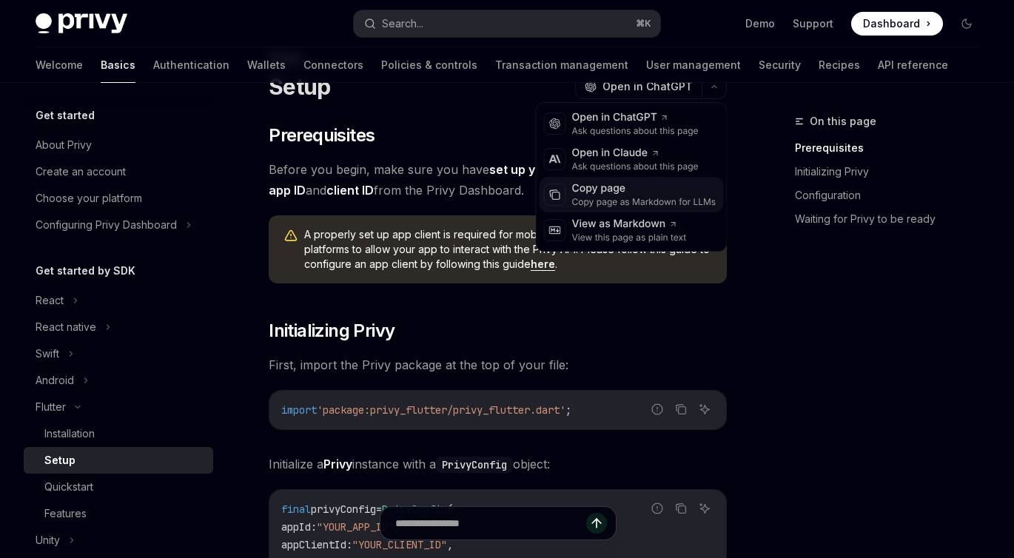 The width and height of the screenshot is (1014, 558). What do you see at coordinates (344, 509) in the screenshot?
I see `span: privyConfig` at bounding box center [344, 509].